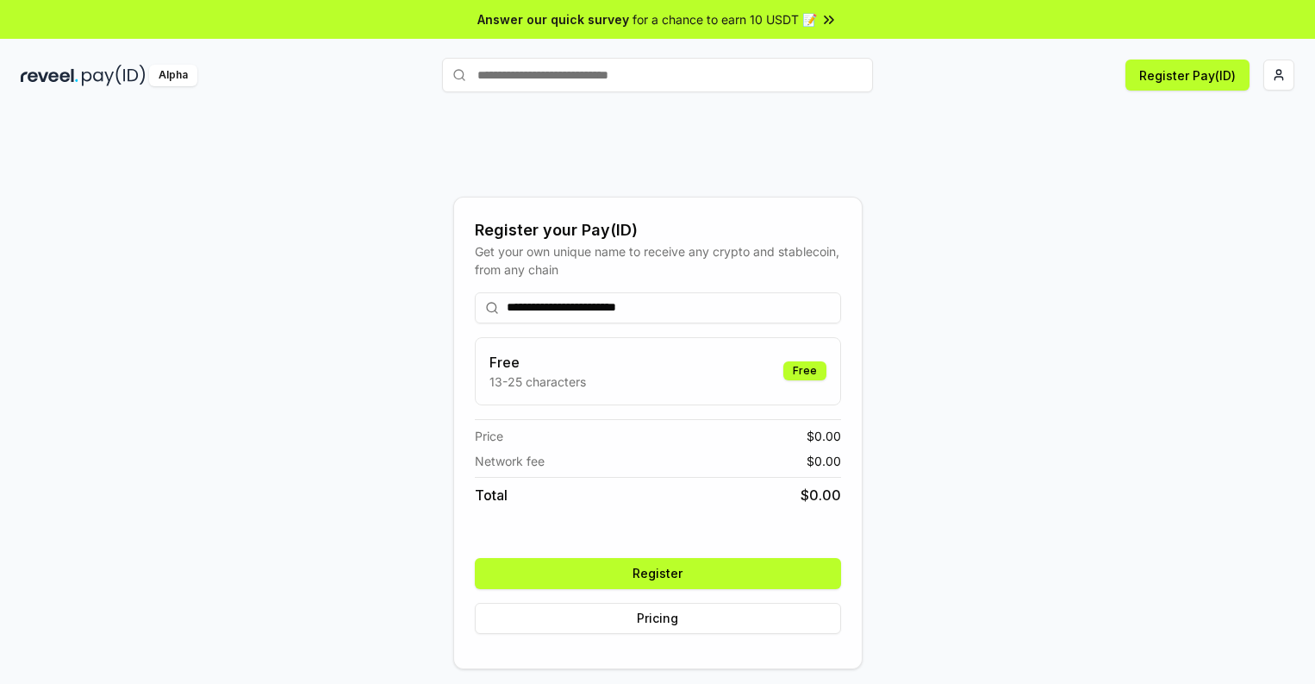  What do you see at coordinates (491, 495) in the screenshot?
I see `span: Total` at bounding box center [491, 495].